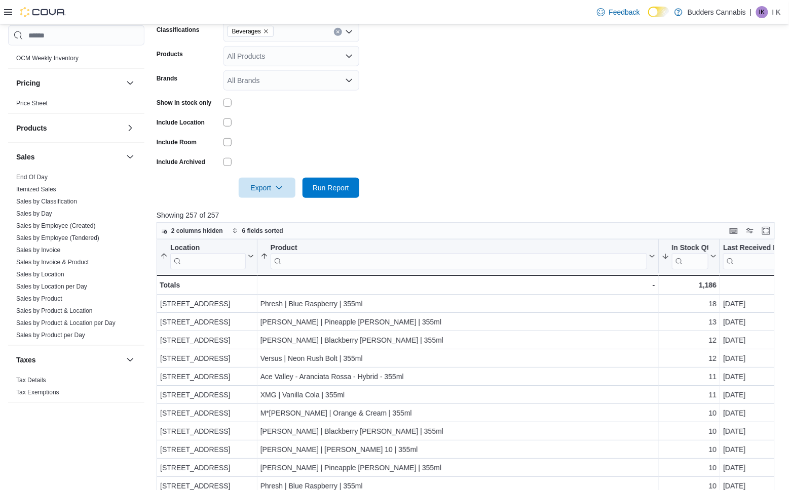 The width and height of the screenshot is (789, 490). Describe the element at coordinates (734, 231) in the screenshot. I see `button: Keyboard shortcuts` at that location.